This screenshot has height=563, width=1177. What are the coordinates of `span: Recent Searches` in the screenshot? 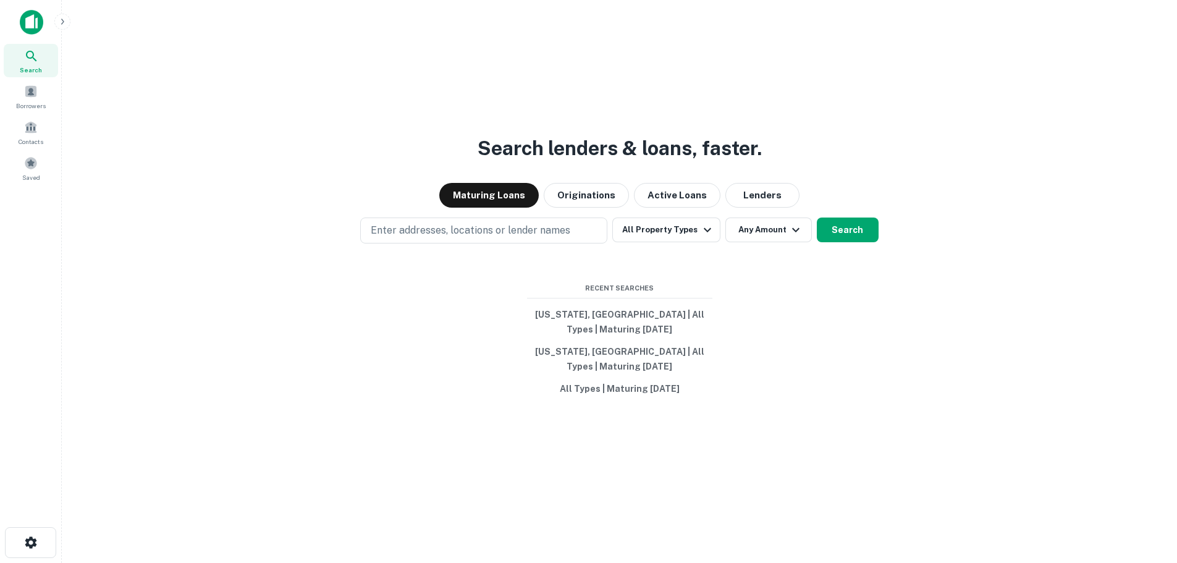 It's located at (620, 288).